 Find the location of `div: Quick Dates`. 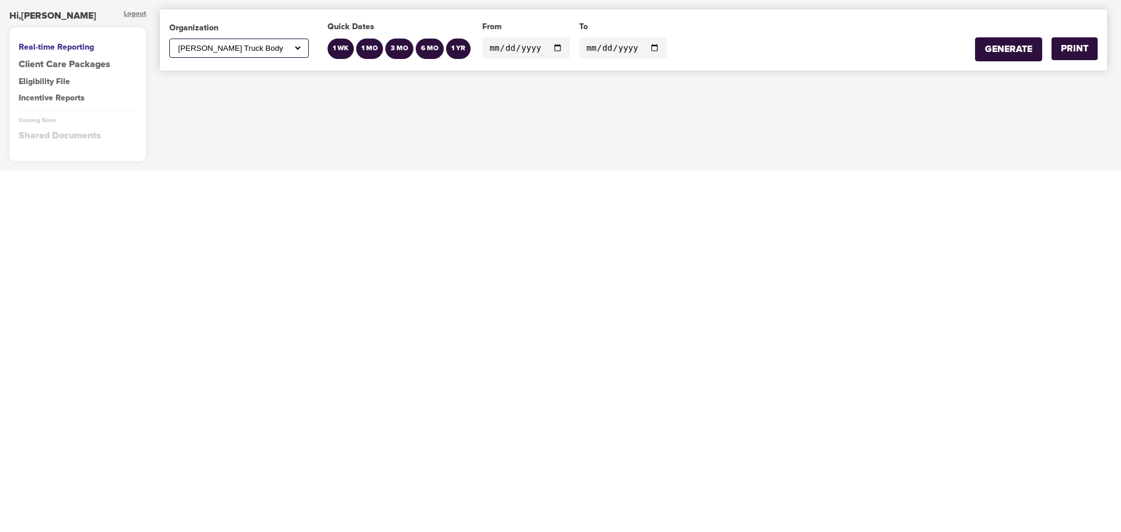

div: Quick Dates is located at coordinates (400, 27).